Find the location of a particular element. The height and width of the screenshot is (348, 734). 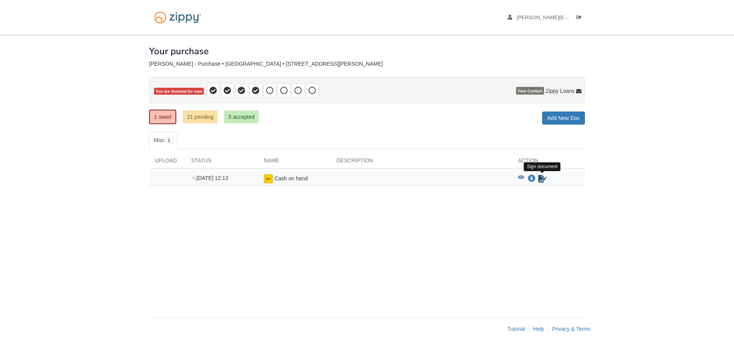

span: 1 is located at coordinates (169, 141).